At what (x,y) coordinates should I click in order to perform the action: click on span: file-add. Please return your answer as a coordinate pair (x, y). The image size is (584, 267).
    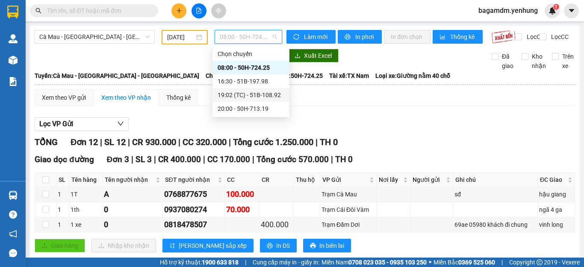
    Looking at the image, I should click on (199, 11).